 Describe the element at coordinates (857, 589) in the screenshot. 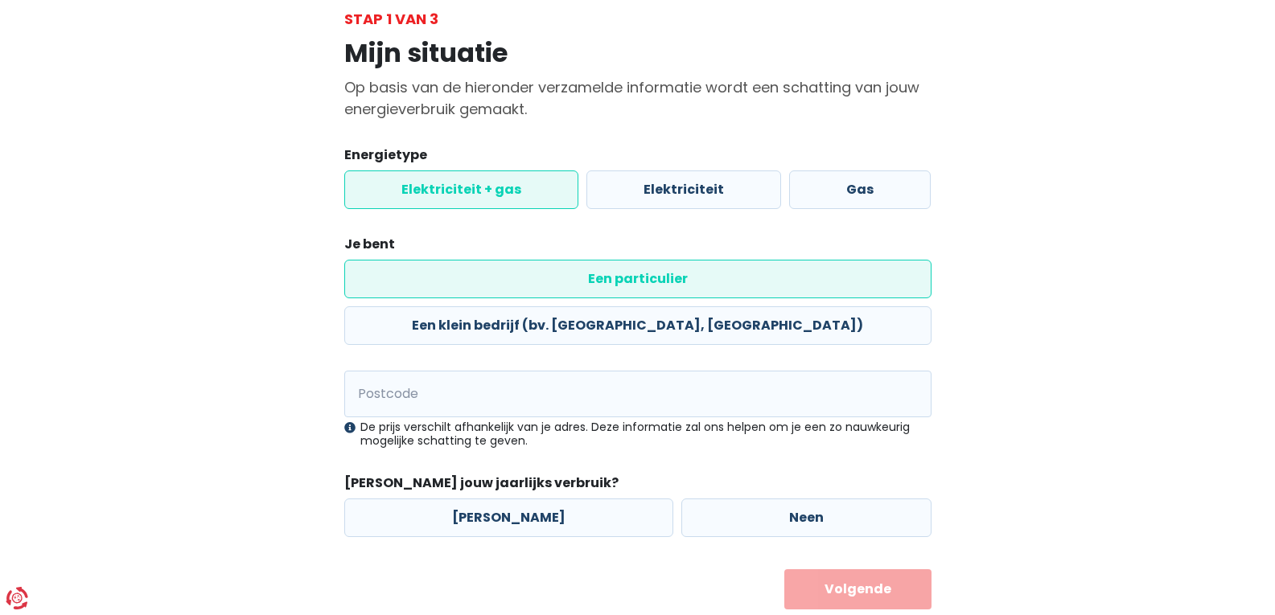

I see `button: Volgende` at that location.